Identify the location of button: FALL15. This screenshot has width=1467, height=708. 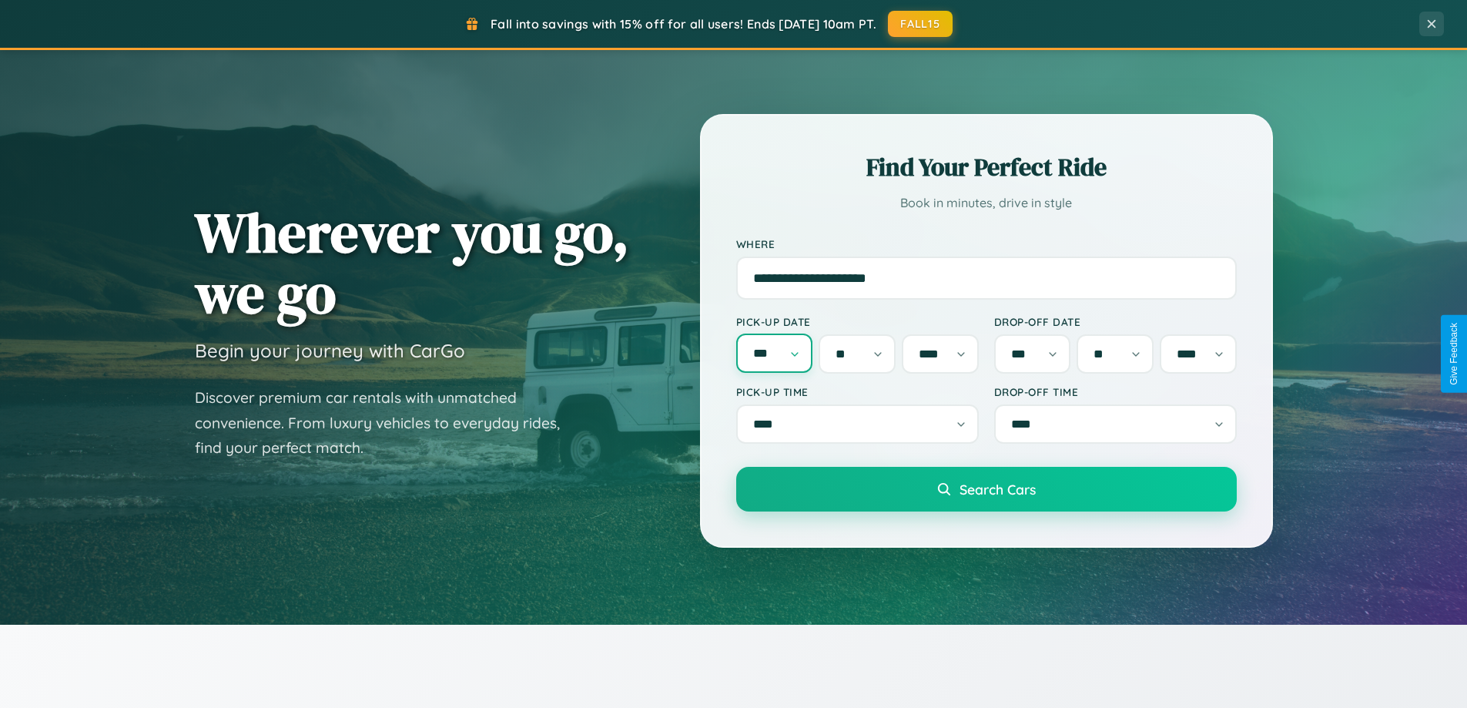
(920, 24).